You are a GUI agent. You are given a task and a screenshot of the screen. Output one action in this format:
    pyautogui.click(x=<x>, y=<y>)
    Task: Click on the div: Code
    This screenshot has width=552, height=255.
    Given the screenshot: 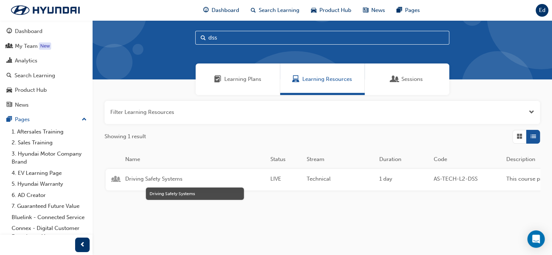 What is the action you would take?
    pyautogui.click(x=467, y=159)
    